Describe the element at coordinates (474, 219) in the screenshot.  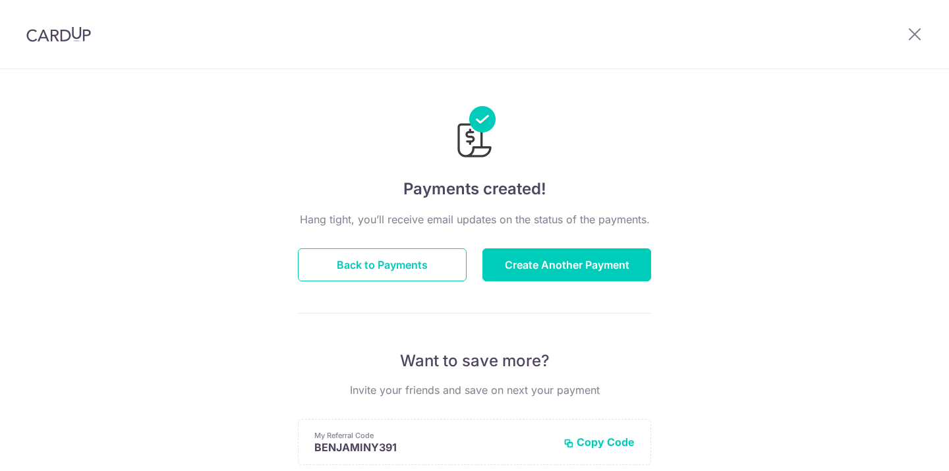
I see `p: Hang tight, you’ll receive email updates on the status of the payments.` at that location.